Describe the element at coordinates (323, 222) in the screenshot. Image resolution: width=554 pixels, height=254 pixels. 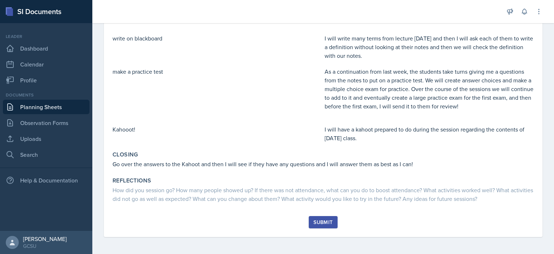
I see `button: Submit` at that location.